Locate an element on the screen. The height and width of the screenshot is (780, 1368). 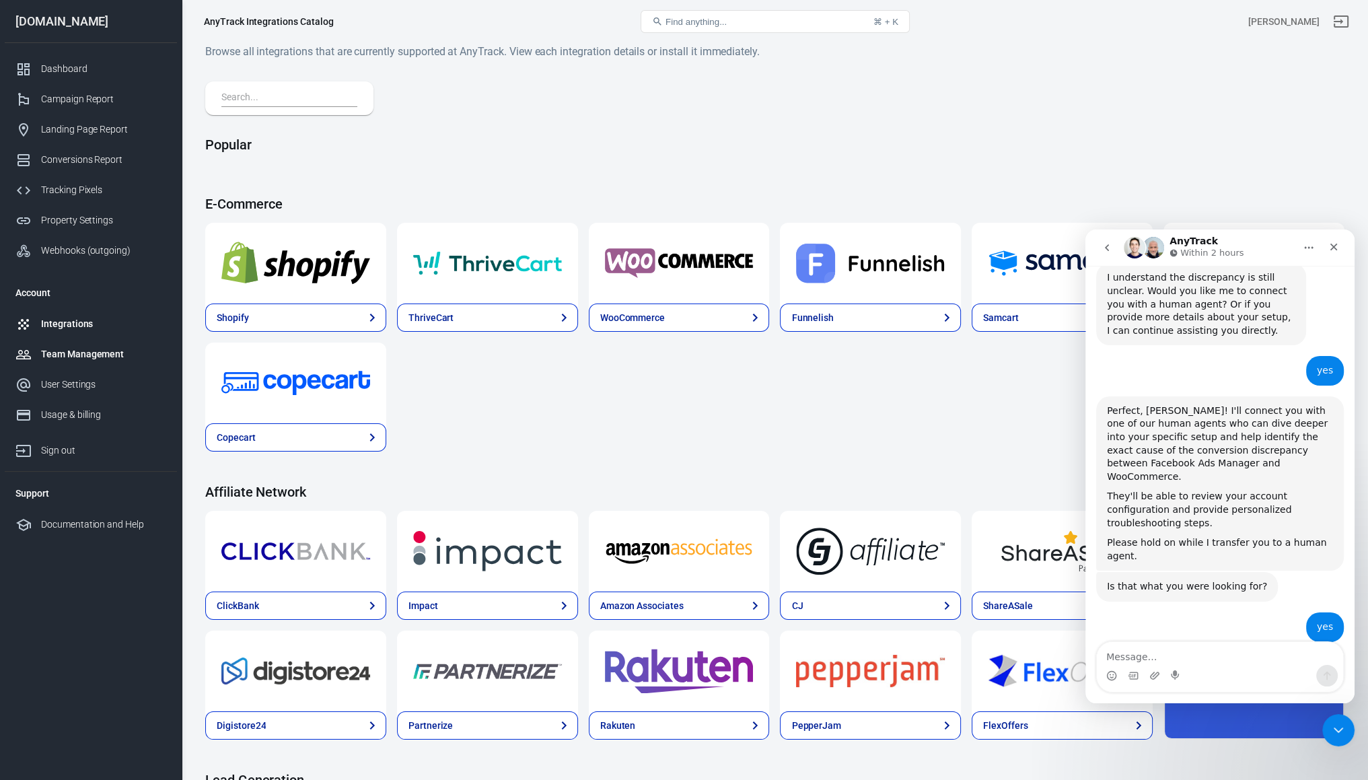
div: Is that what you were looking for? is located at coordinates (102, 357).